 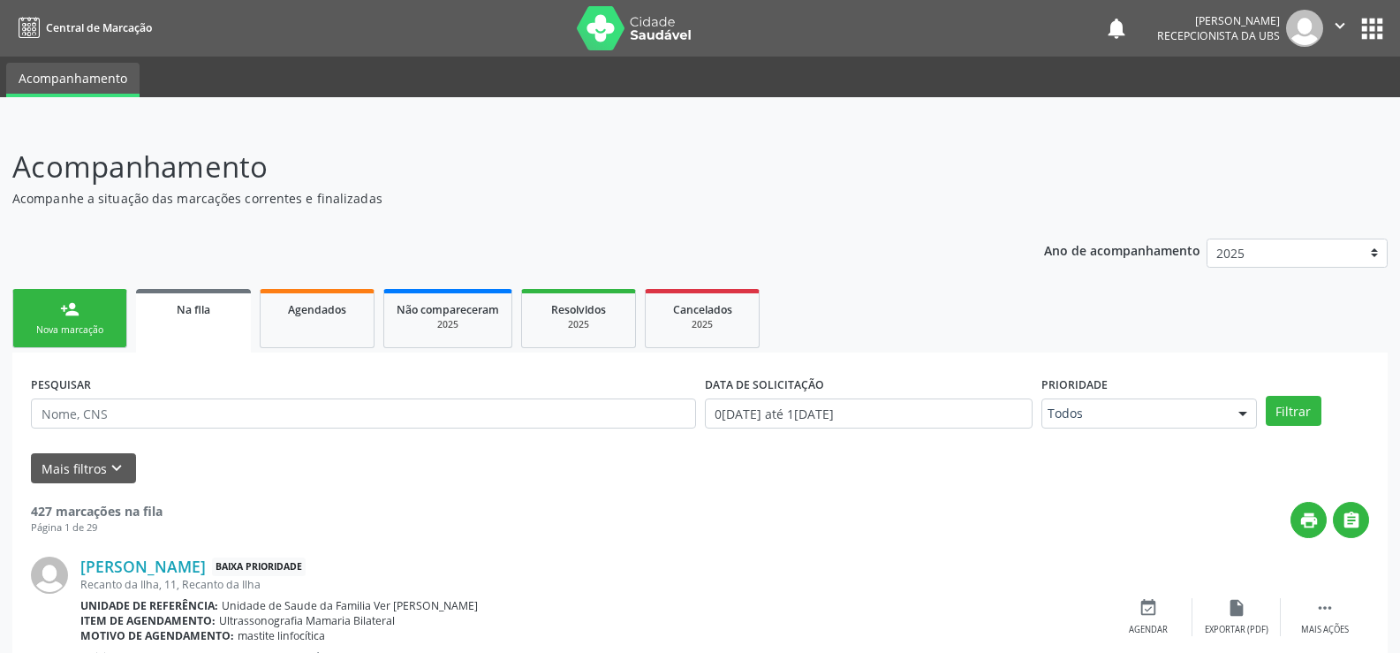 I want to click on span: Não compareceram, so click(x=448, y=309).